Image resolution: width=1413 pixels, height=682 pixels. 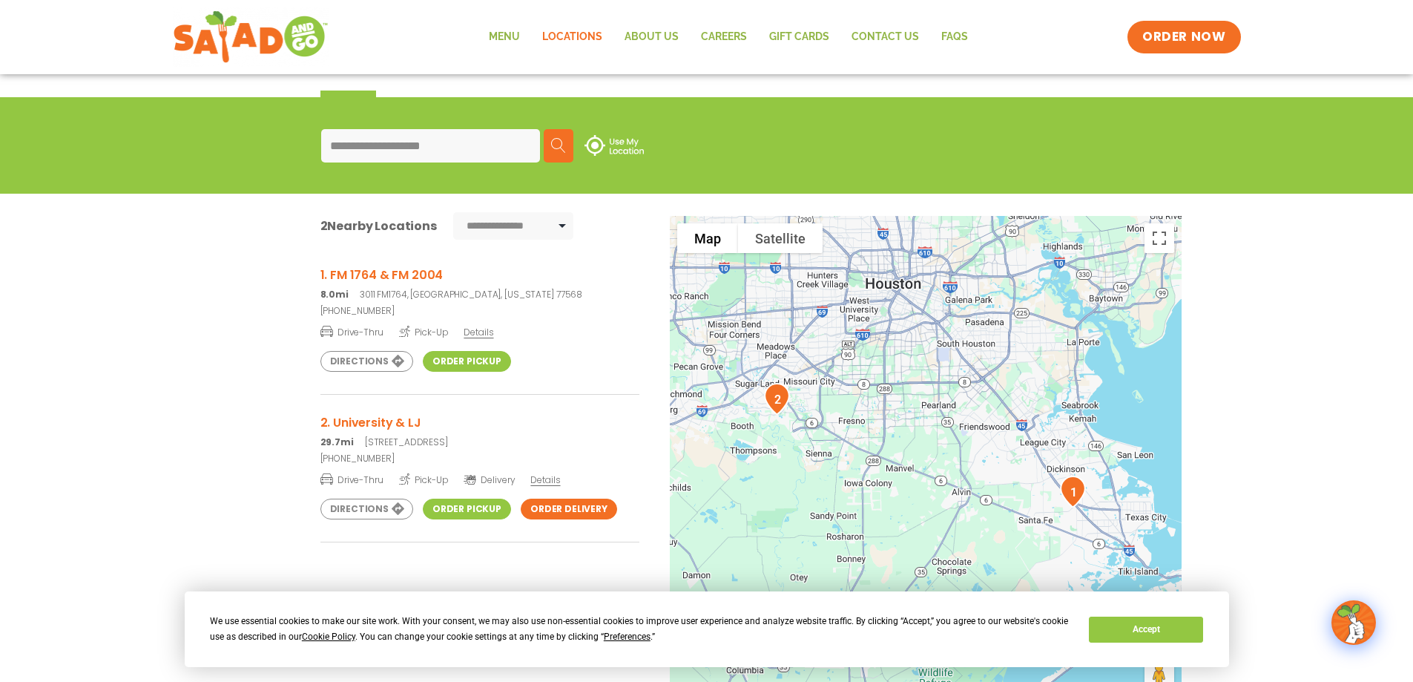 What do you see at coordinates (335, 294) in the screenshot?
I see `strong: 8.0mi` at bounding box center [335, 294].